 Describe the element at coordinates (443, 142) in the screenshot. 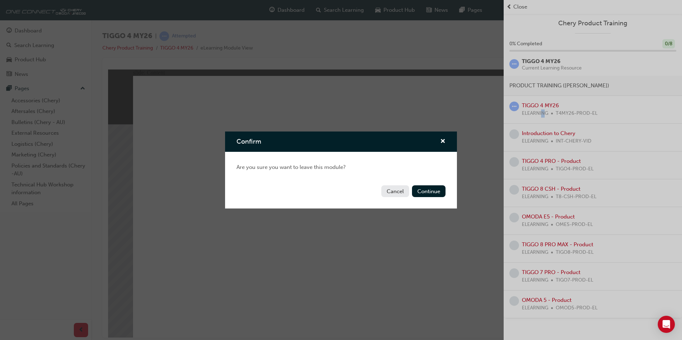

I see `button: cross-icon` at that location.